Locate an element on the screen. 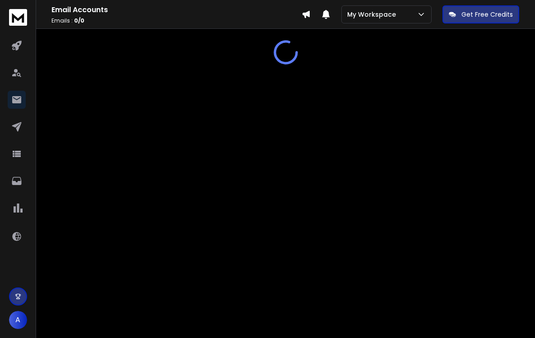 The width and height of the screenshot is (535, 338). span: 0 / 0 is located at coordinates (79, 20).